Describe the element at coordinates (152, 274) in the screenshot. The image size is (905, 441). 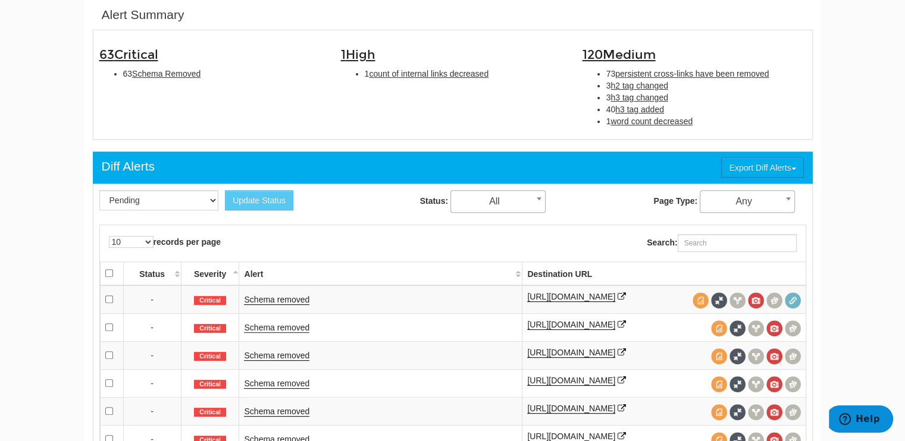
I see `th: Status: activate to sort column ascending` at that location.